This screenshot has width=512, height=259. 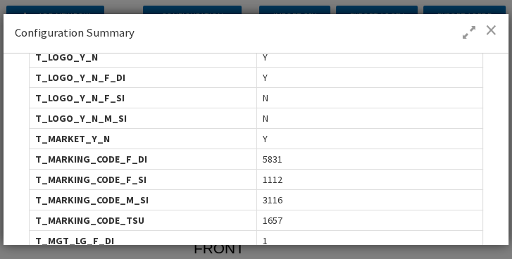 What do you see at coordinates (143, 241) in the screenshot?
I see `div: T_MGT_LG_F_DI` at bounding box center [143, 241].